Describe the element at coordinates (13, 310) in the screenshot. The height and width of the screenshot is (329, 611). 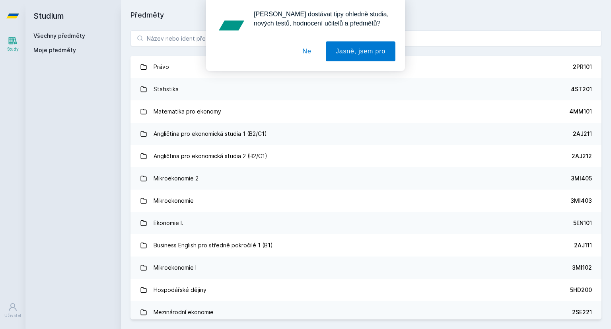
I see `a: Uživatel` at that location.